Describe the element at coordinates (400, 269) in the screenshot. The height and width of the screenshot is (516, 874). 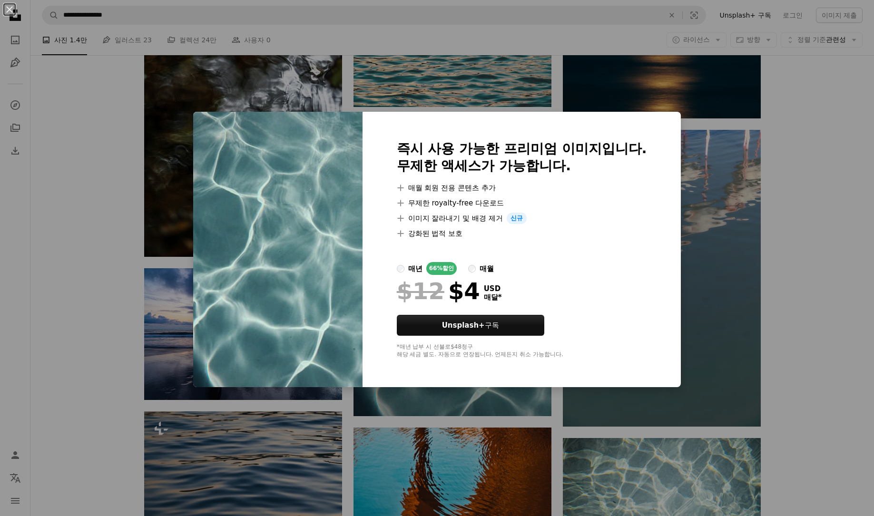
I see `input: 매년66%할인` at that location.